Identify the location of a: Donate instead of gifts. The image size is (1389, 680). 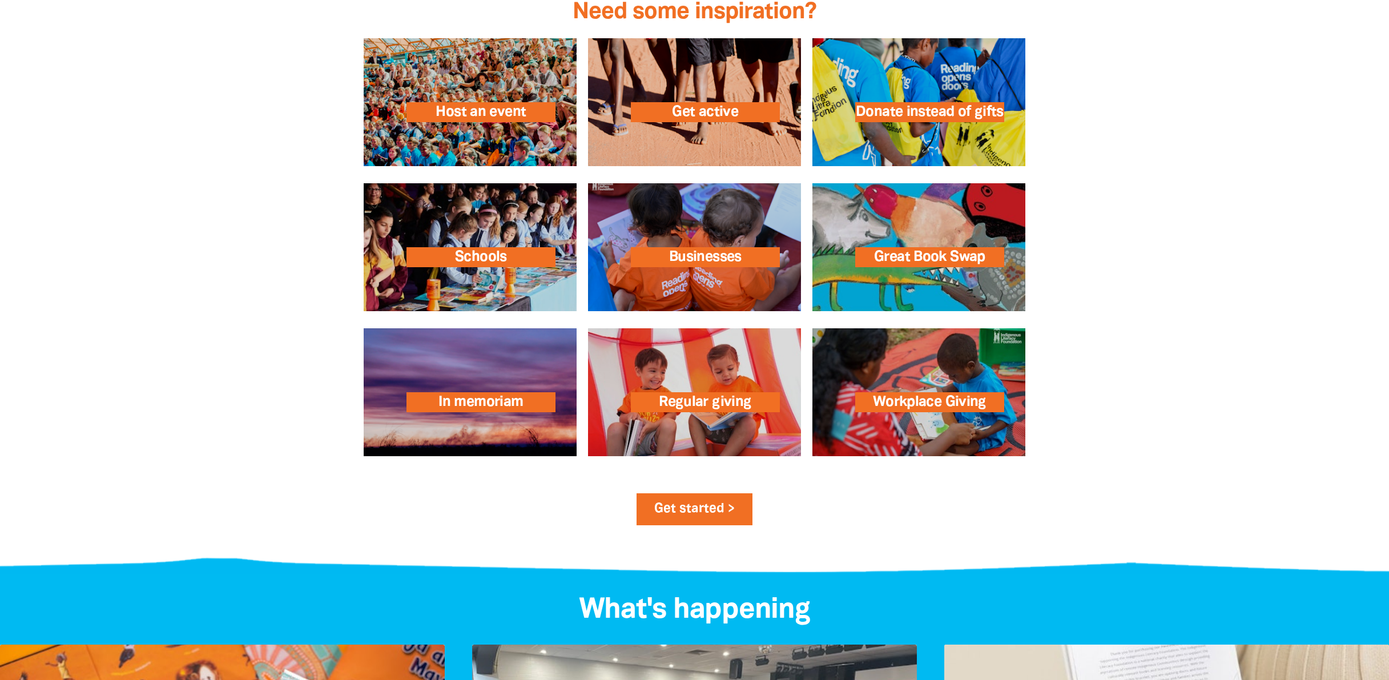
(919, 102).